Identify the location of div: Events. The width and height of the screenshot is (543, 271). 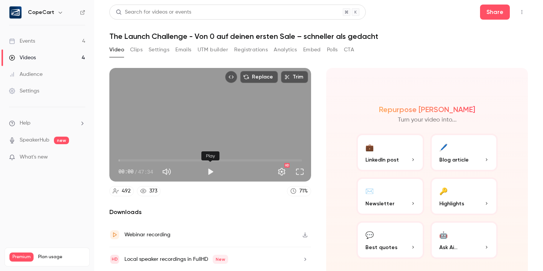
(22, 41).